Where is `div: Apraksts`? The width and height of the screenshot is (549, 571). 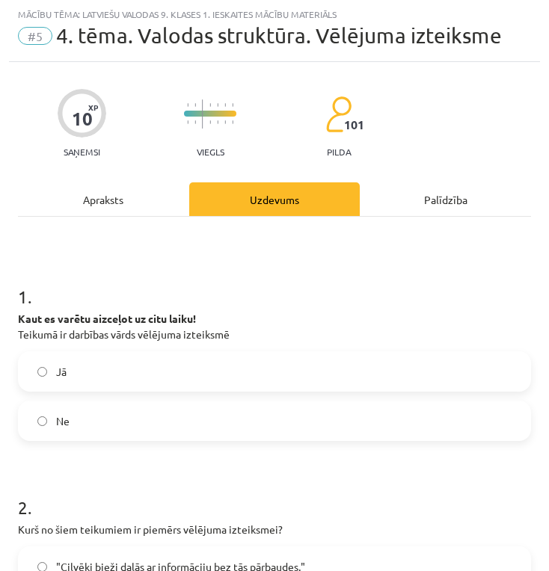 div: Apraksts is located at coordinates (103, 199).